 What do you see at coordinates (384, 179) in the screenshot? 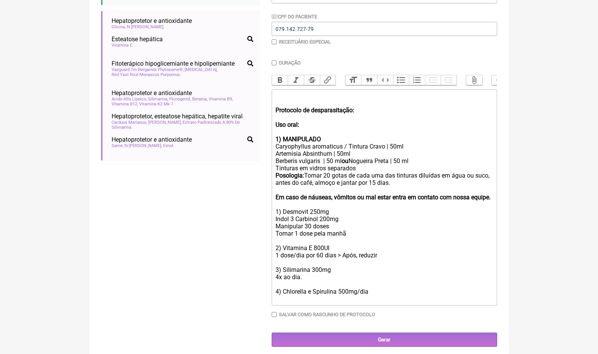
I see `div: Tomar 20 gotas de cada uma das tinturas diluídas em água ou suco, antes do café, almoço e jantar ...` at bounding box center [384, 179].